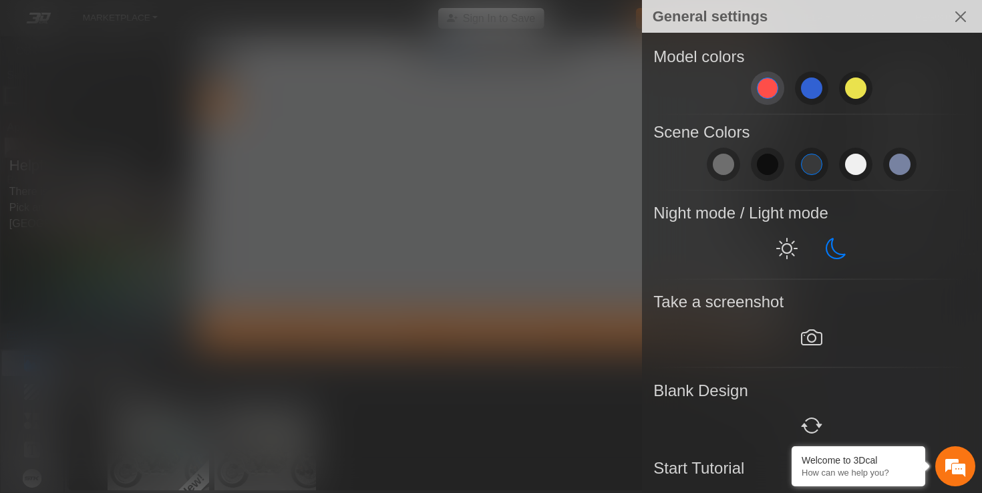  Describe the element at coordinates (131, 392) in the screenshot. I see `div: FAQs` at that location.